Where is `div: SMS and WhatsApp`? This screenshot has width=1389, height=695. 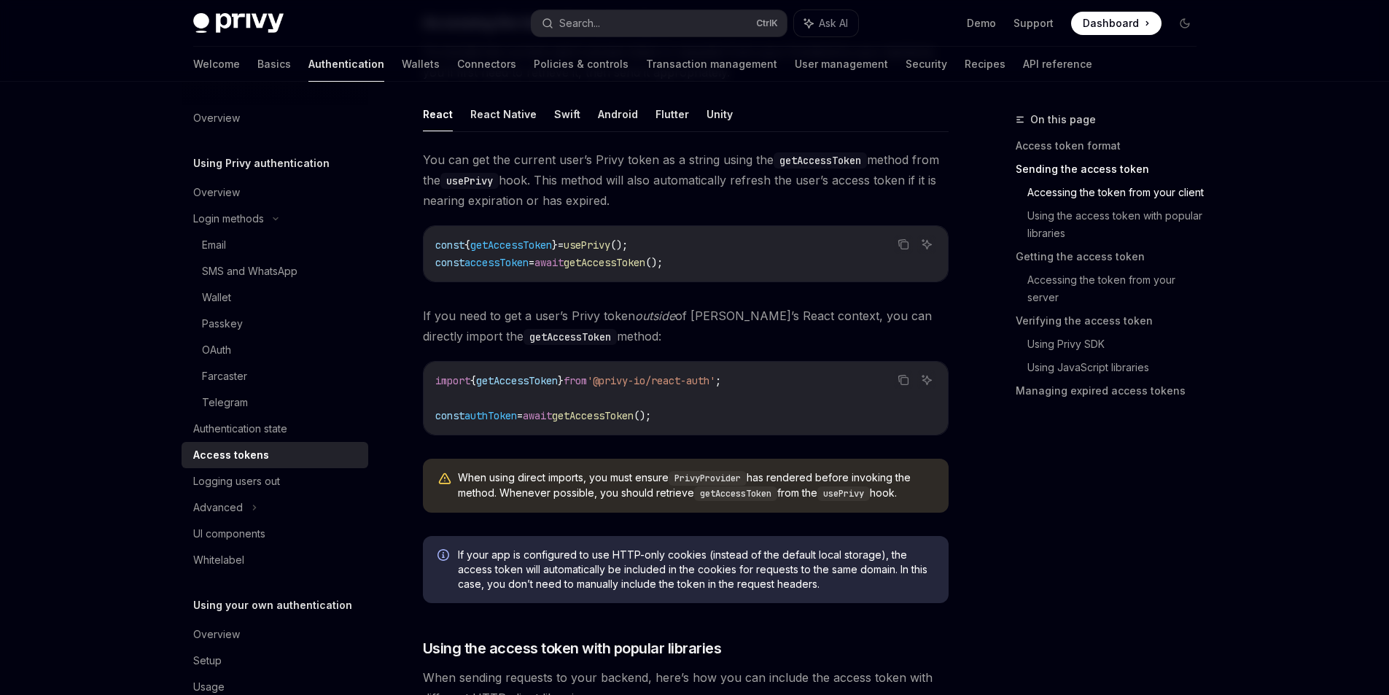 div: SMS and WhatsApp is located at coordinates (249, 271).